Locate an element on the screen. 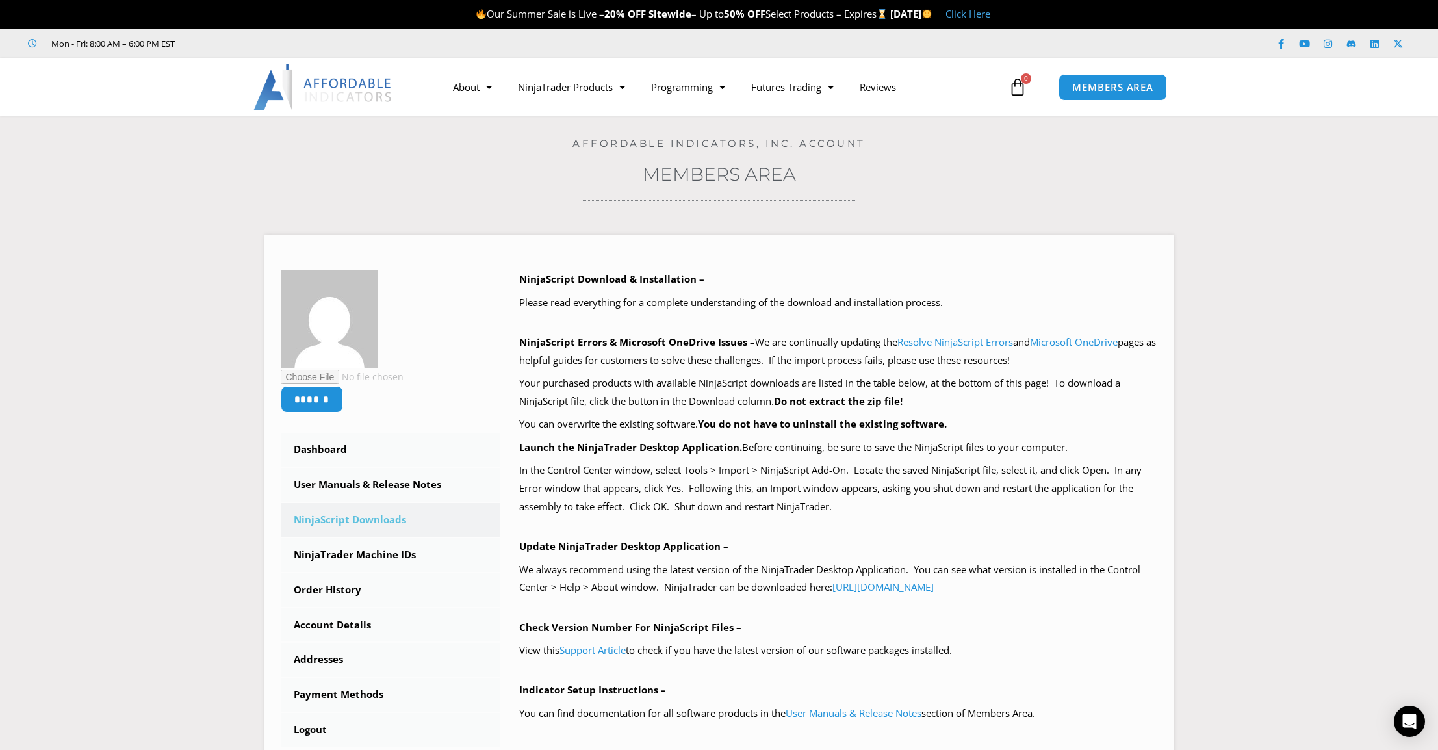  p: In the Control Center window, select Tools > Import > NinjaScript Add-On. Locate the saved NinjaS... is located at coordinates (838, 489).